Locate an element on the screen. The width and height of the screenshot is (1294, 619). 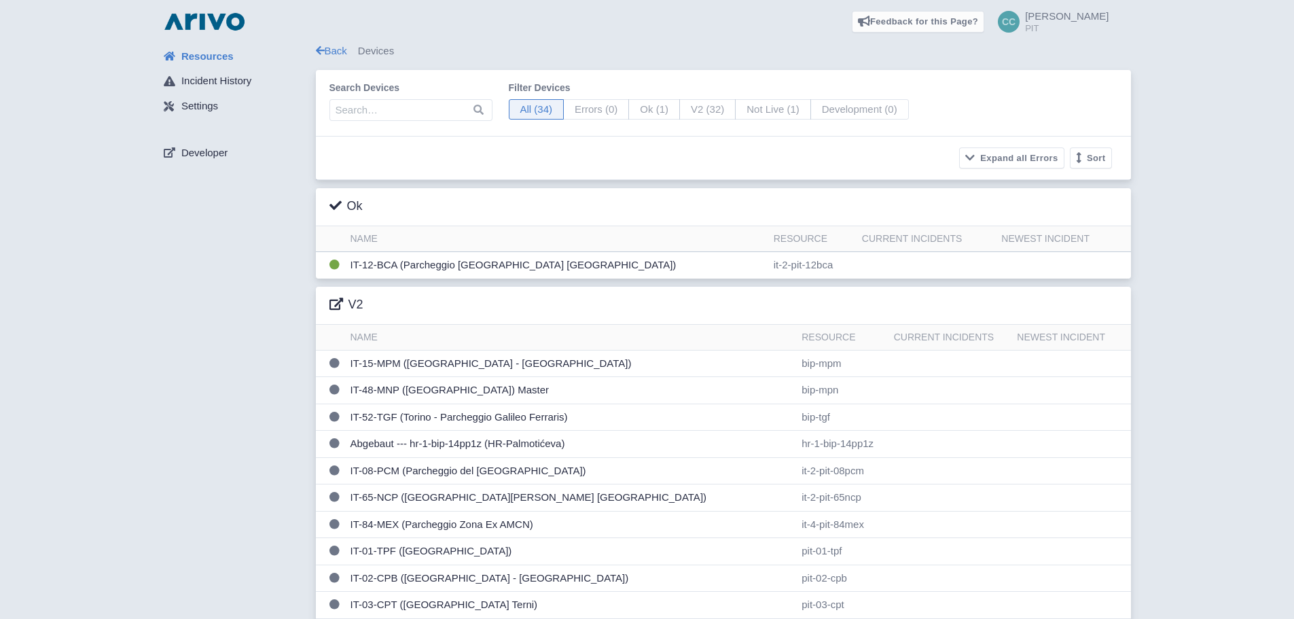
span: Errors (0) is located at coordinates (596, 109).